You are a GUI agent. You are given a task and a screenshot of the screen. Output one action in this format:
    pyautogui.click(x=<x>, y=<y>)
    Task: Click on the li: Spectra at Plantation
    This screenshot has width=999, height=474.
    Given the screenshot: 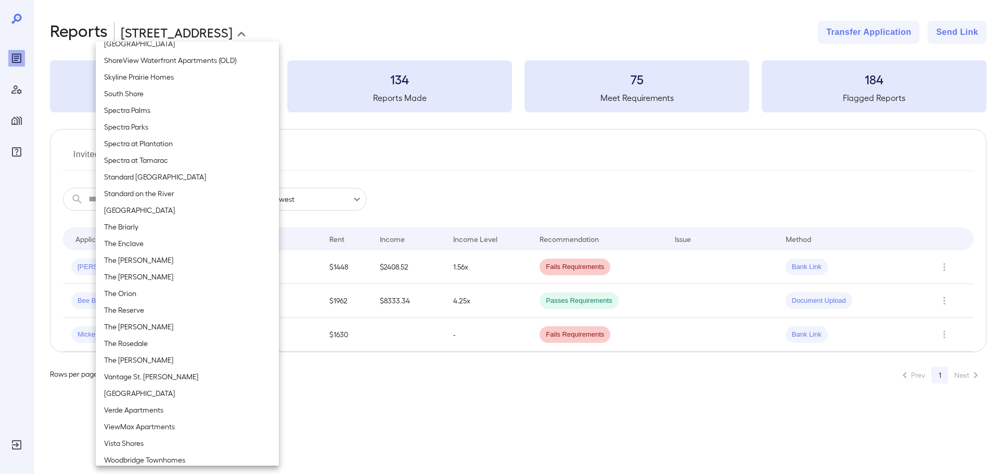 What is the action you would take?
    pyautogui.click(x=187, y=144)
    